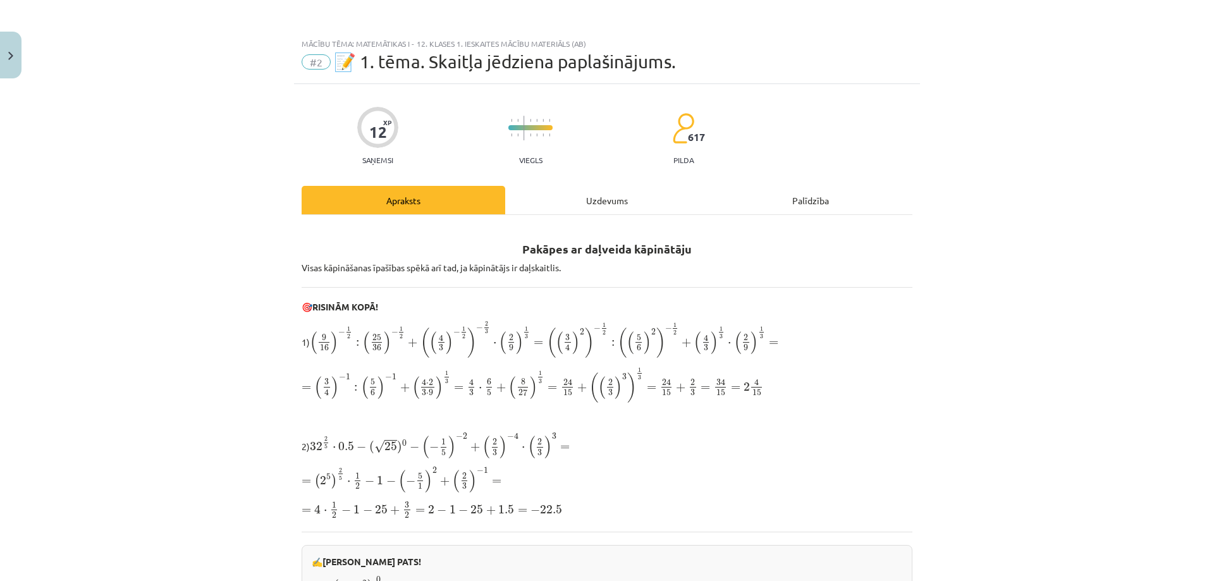 Image resolution: width=1214 pixels, height=581 pixels. Describe the element at coordinates (683, 160) in the screenshot. I see `p: pilda` at that location.